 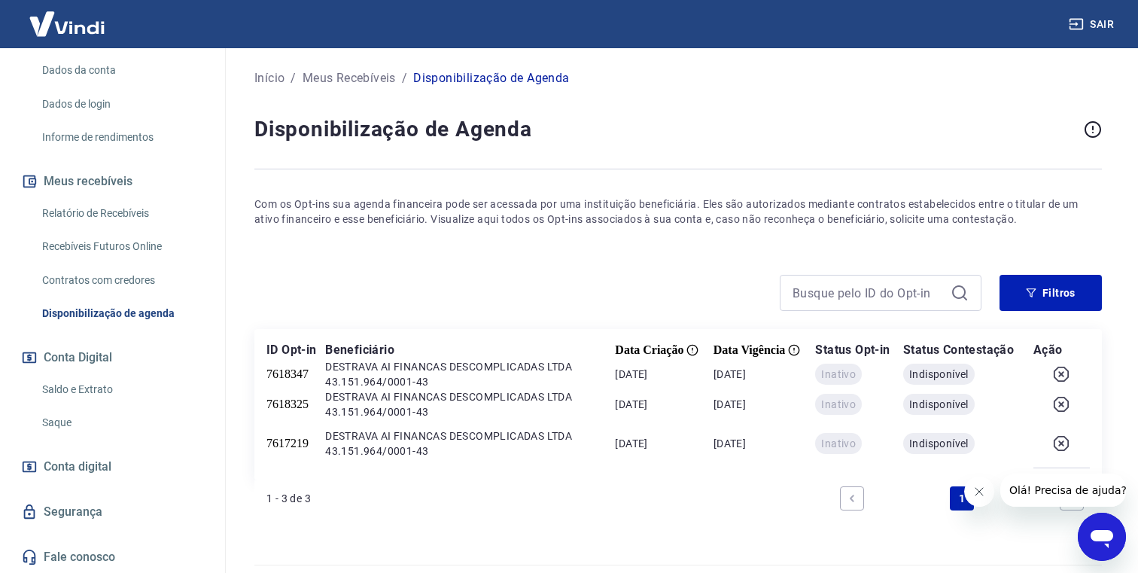 I want to click on p: Meus Recebíveis, so click(x=349, y=78).